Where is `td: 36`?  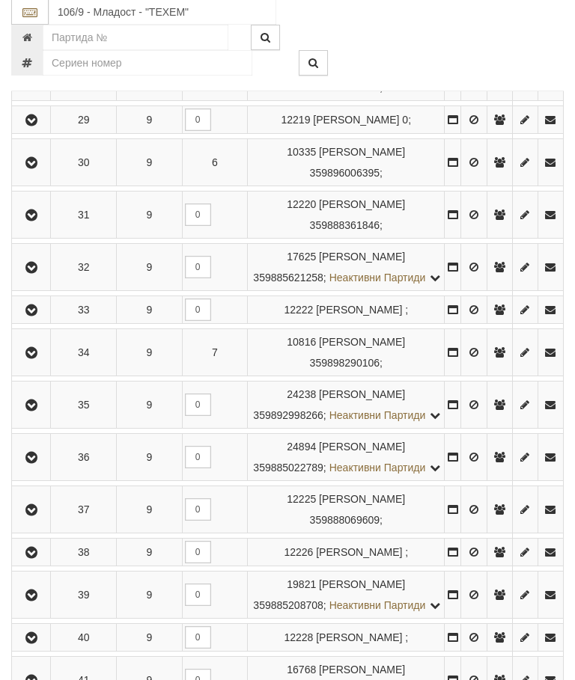
td: 36 is located at coordinates (84, 458).